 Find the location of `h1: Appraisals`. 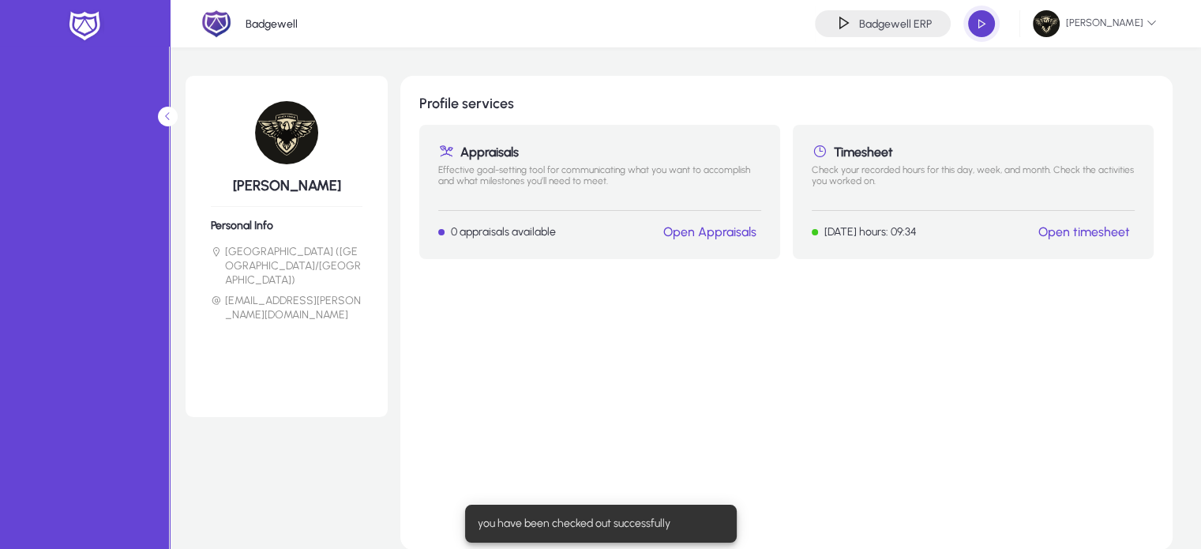

h1: Appraisals is located at coordinates (599, 152).